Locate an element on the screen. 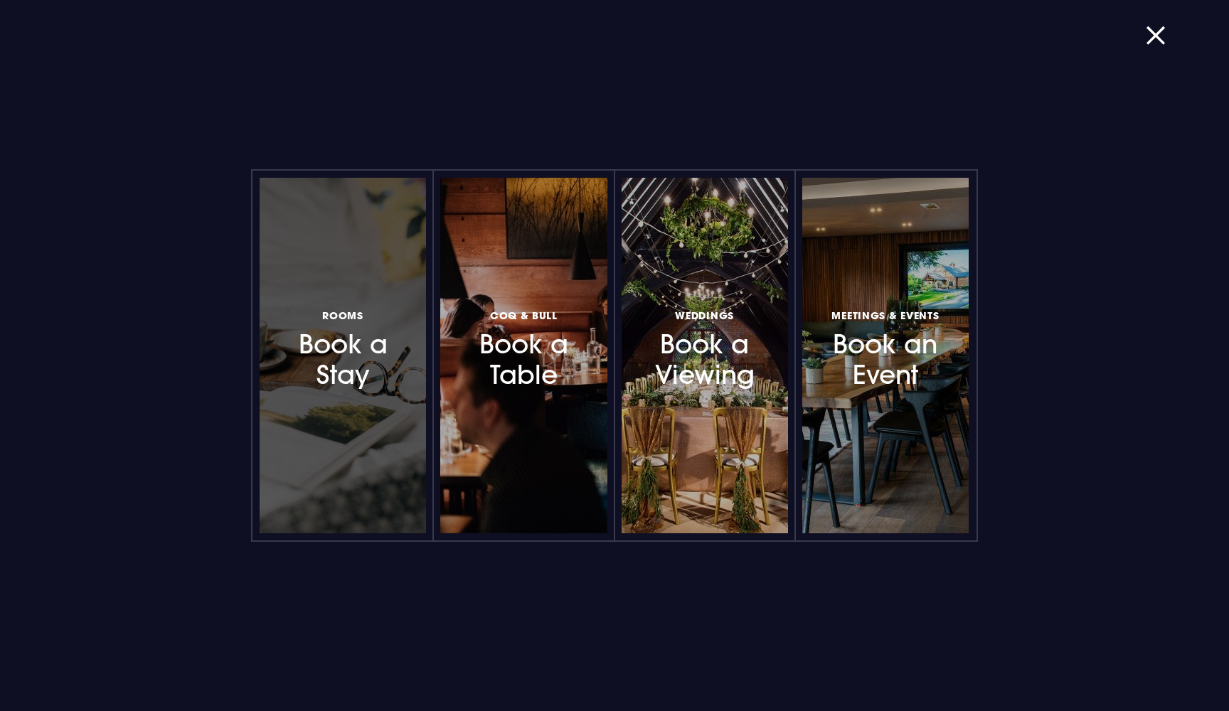 Image resolution: width=1229 pixels, height=711 pixels. h3: Book a Stay is located at coordinates (343, 348).